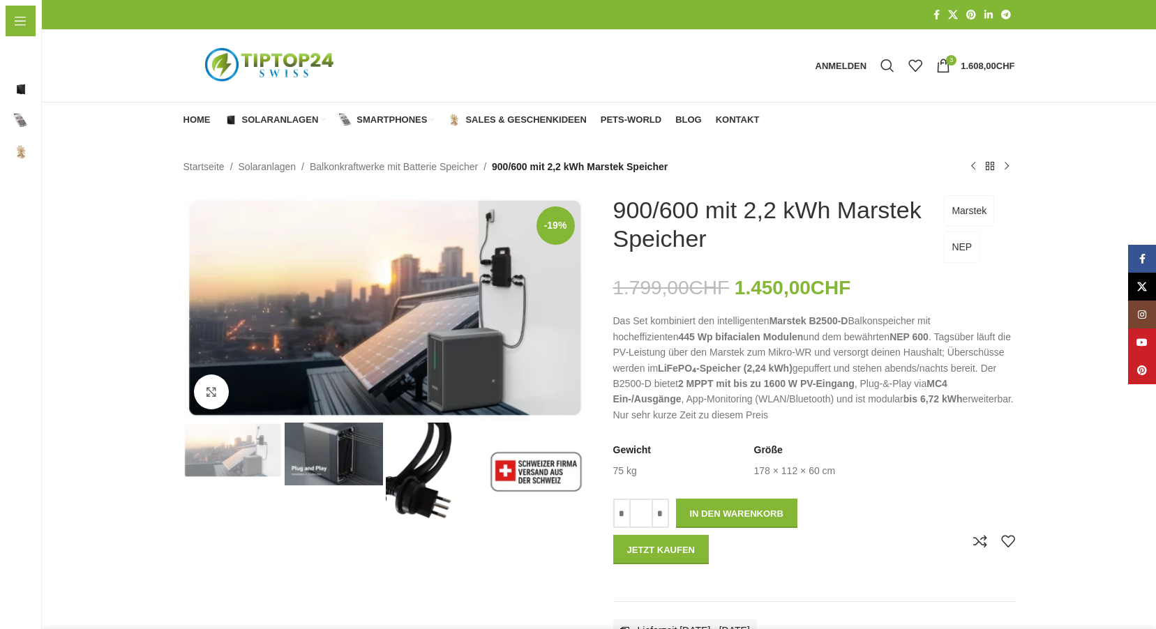 The width and height of the screenshot is (1156, 629). I want to click on a: Sales & Geschenkideen, so click(517, 120).